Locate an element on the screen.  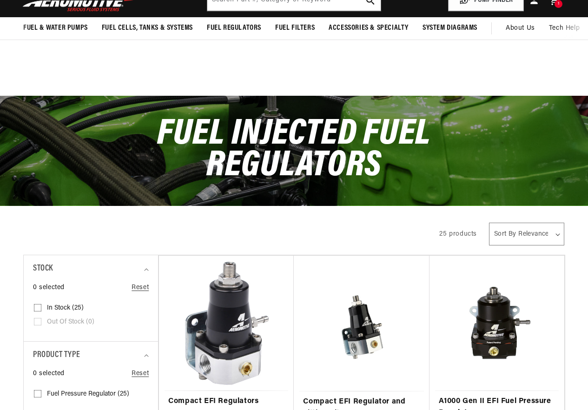
span: 25 products is located at coordinates (458, 234).